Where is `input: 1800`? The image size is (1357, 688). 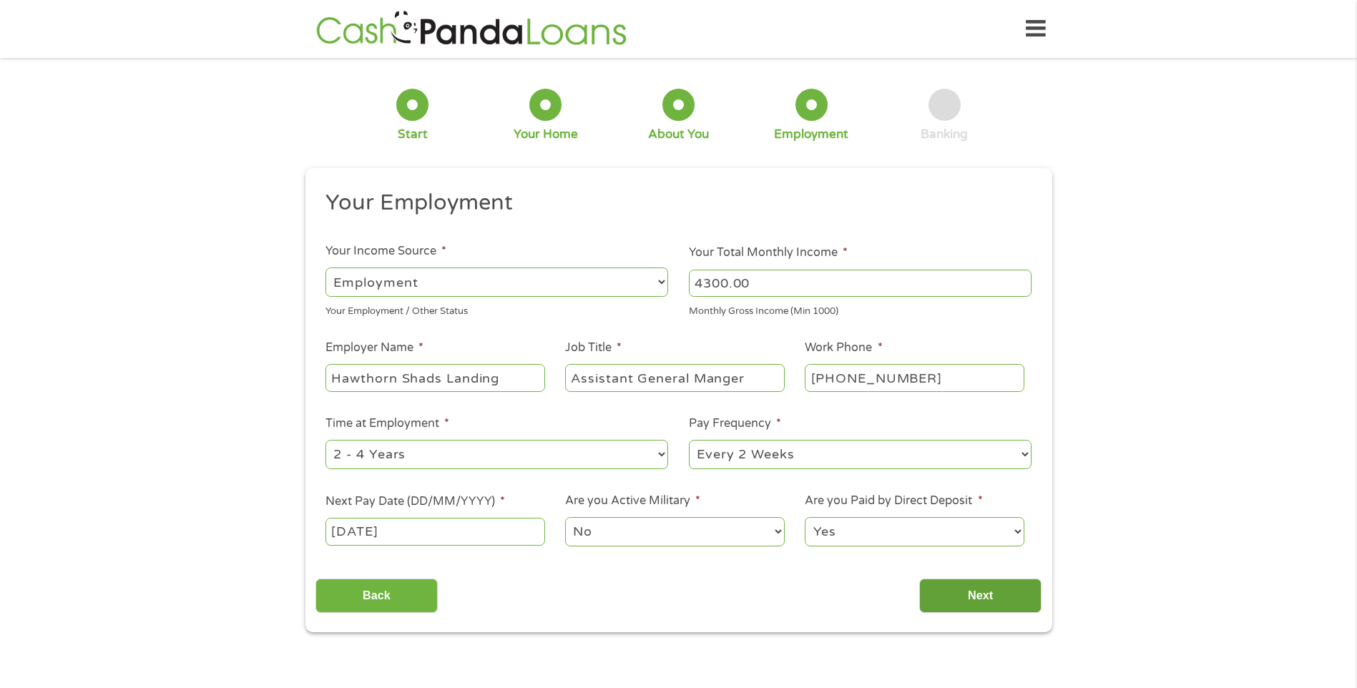 input: 1800 is located at coordinates (860, 283).